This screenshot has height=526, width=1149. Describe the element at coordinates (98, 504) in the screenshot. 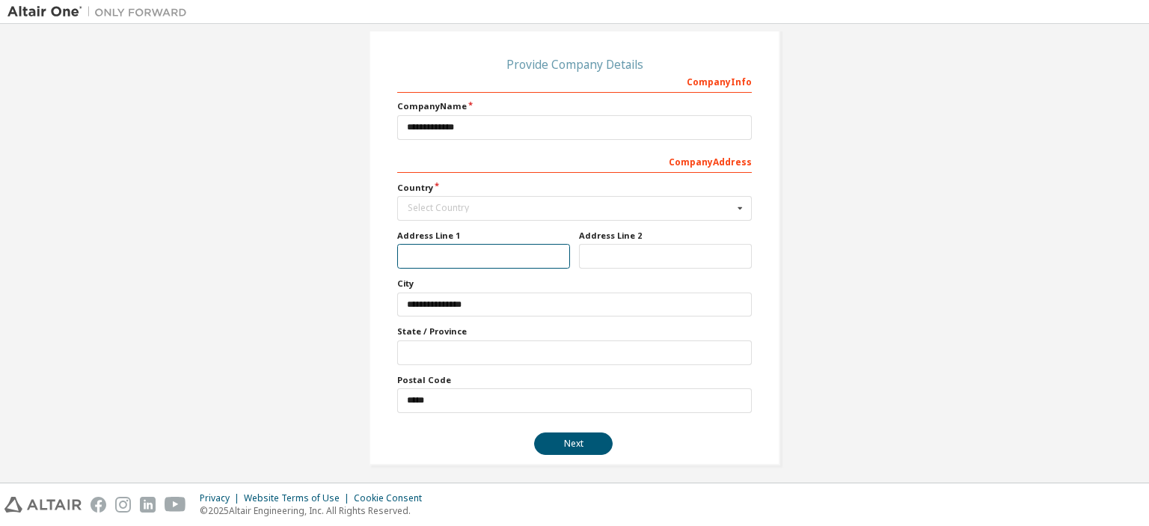

I see `img: facebook.svg` at that location.